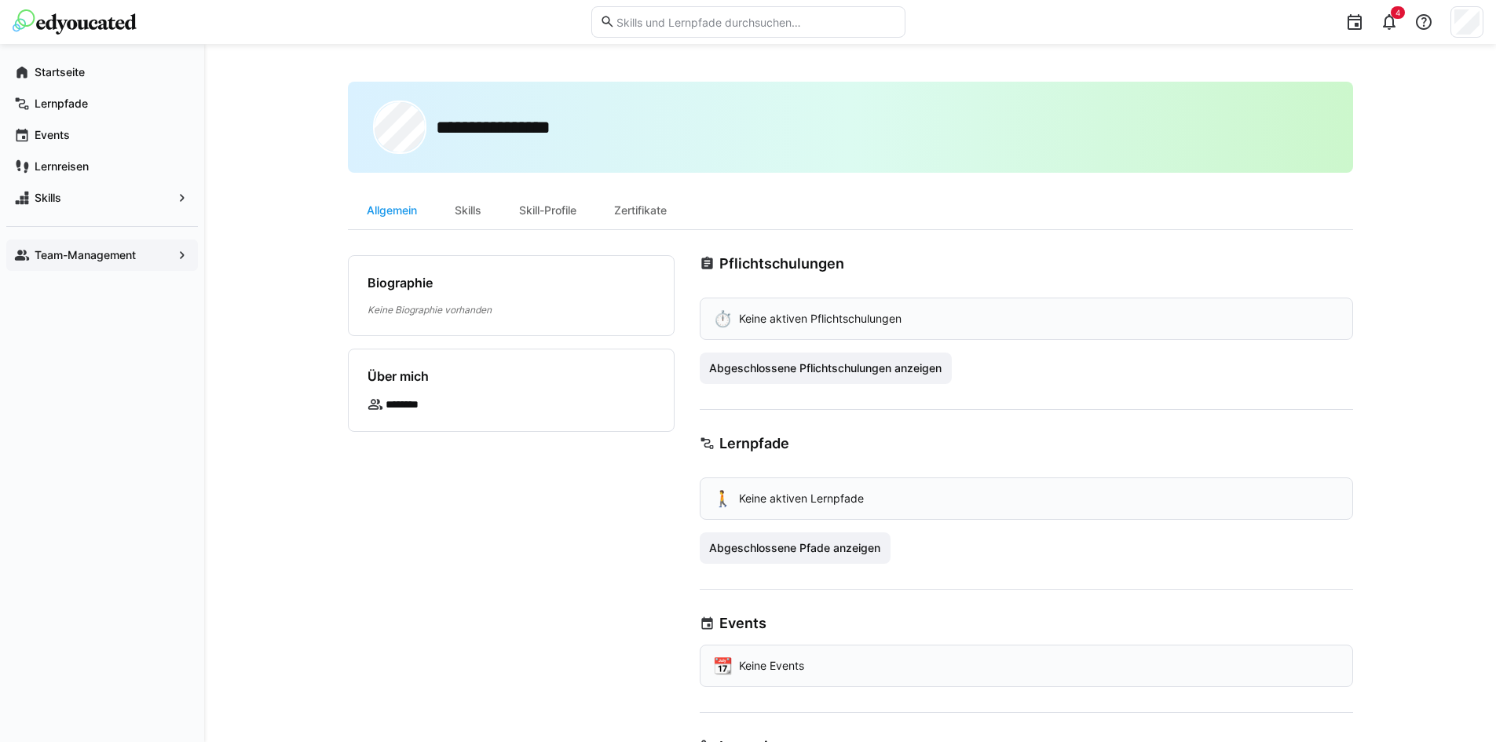 The width and height of the screenshot is (1496, 742). What do you see at coordinates (400, 283) in the screenshot?
I see `h4: Biographie` at bounding box center [400, 283].